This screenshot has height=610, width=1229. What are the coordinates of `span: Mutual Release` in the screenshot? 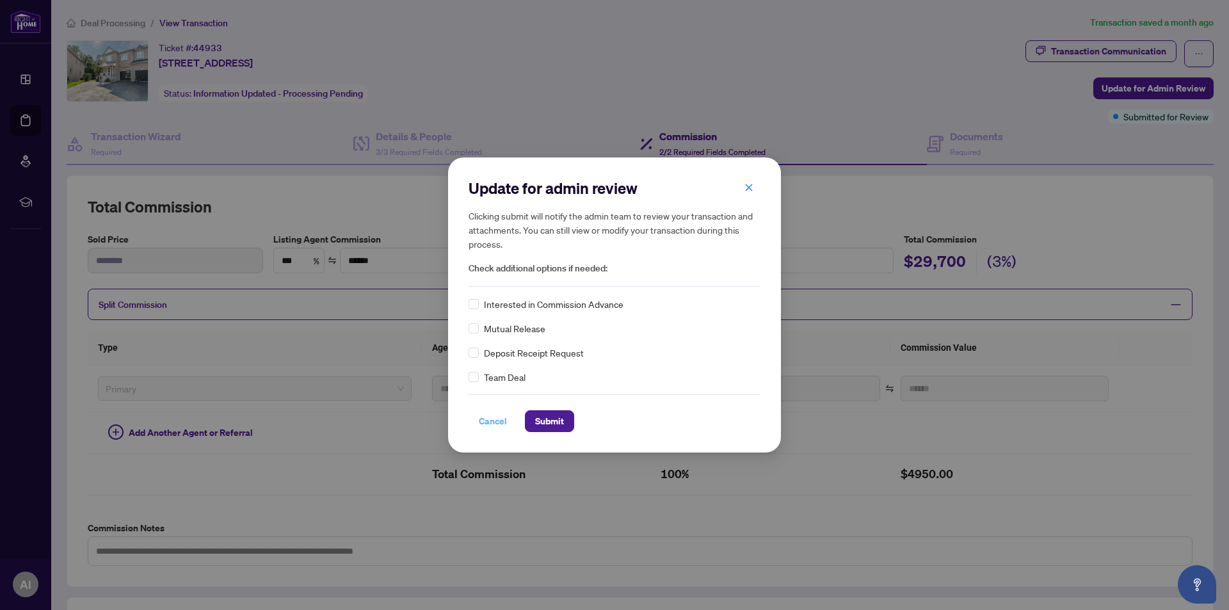 It's located at (515, 328).